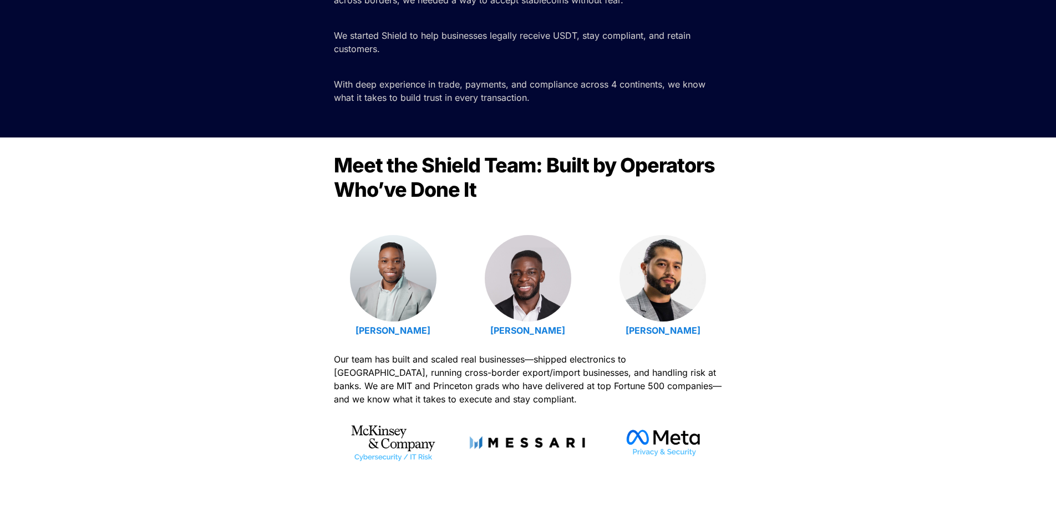  Describe the element at coordinates (521, 91) in the screenshot. I see `span: With deep experience in trade, payments, and compliance across 4 continents, we know what it take...` at that location.